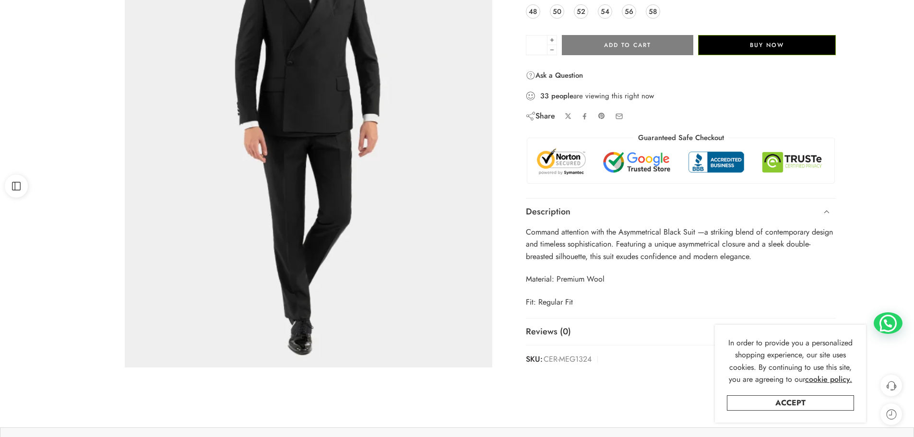 The image size is (914, 437). Describe the element at coordinates (557, 11) in the screenshot. I see `span: 50` at that location.